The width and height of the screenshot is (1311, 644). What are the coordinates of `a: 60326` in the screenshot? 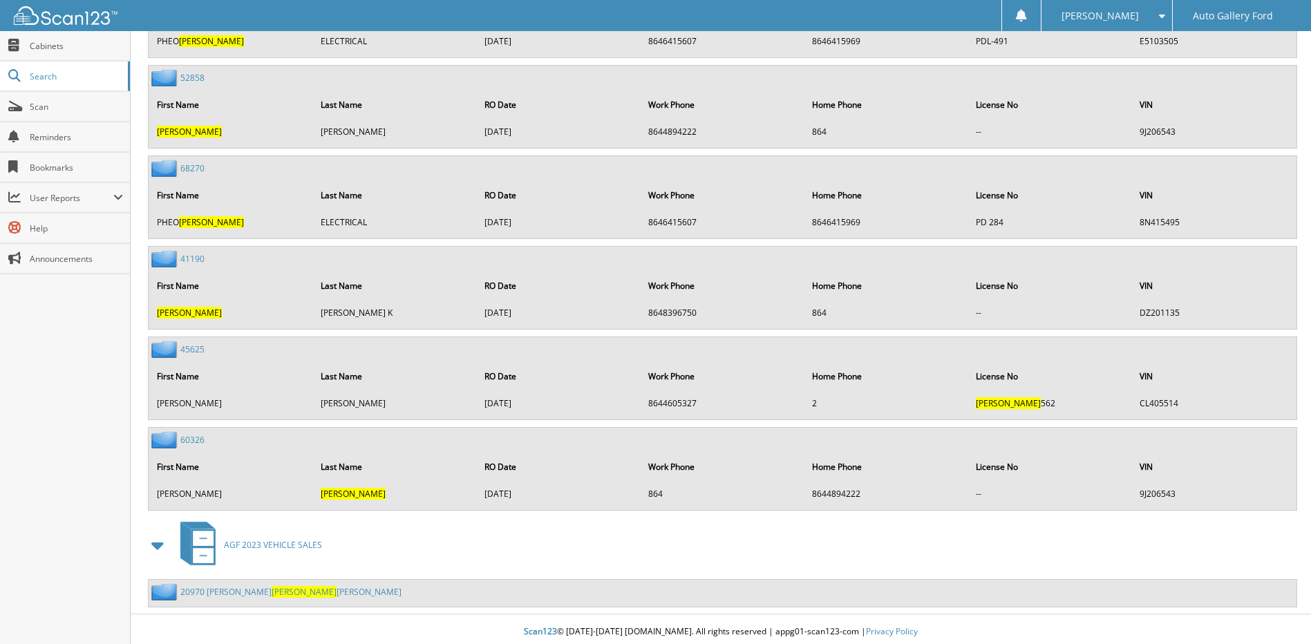 It's located at (192, 439).